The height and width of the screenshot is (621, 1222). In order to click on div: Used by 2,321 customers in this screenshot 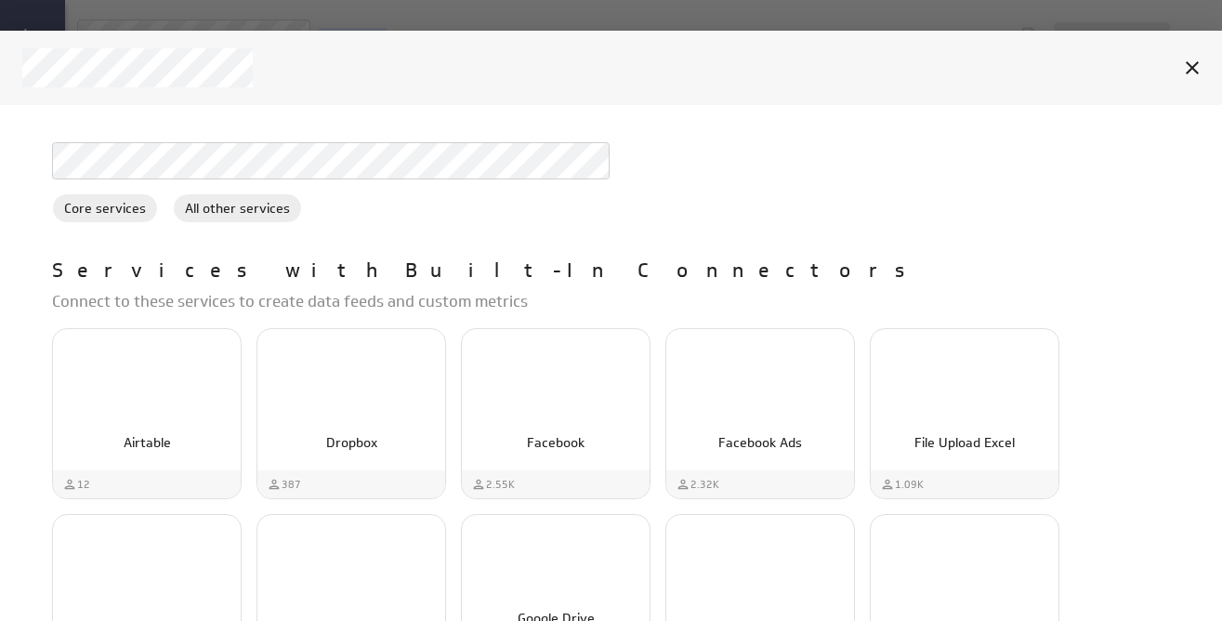, I will do `click(697, 484)`.